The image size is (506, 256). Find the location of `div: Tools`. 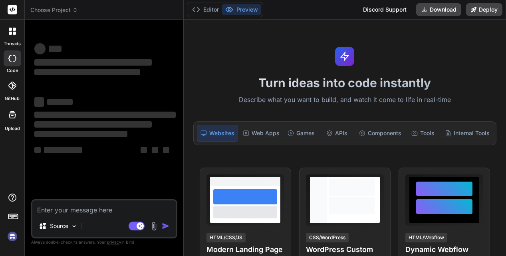

div: Tools is located at coordinates (423, 133).